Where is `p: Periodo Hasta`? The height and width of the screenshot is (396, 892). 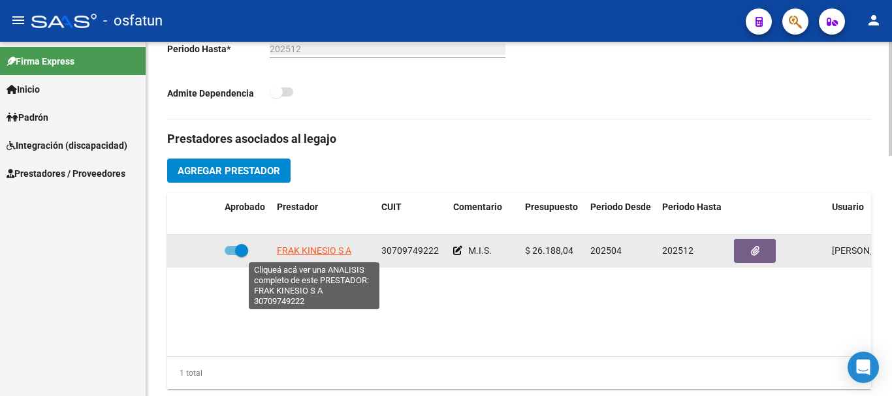
p: Periodo Hasta is located at coordinates (218, 49).